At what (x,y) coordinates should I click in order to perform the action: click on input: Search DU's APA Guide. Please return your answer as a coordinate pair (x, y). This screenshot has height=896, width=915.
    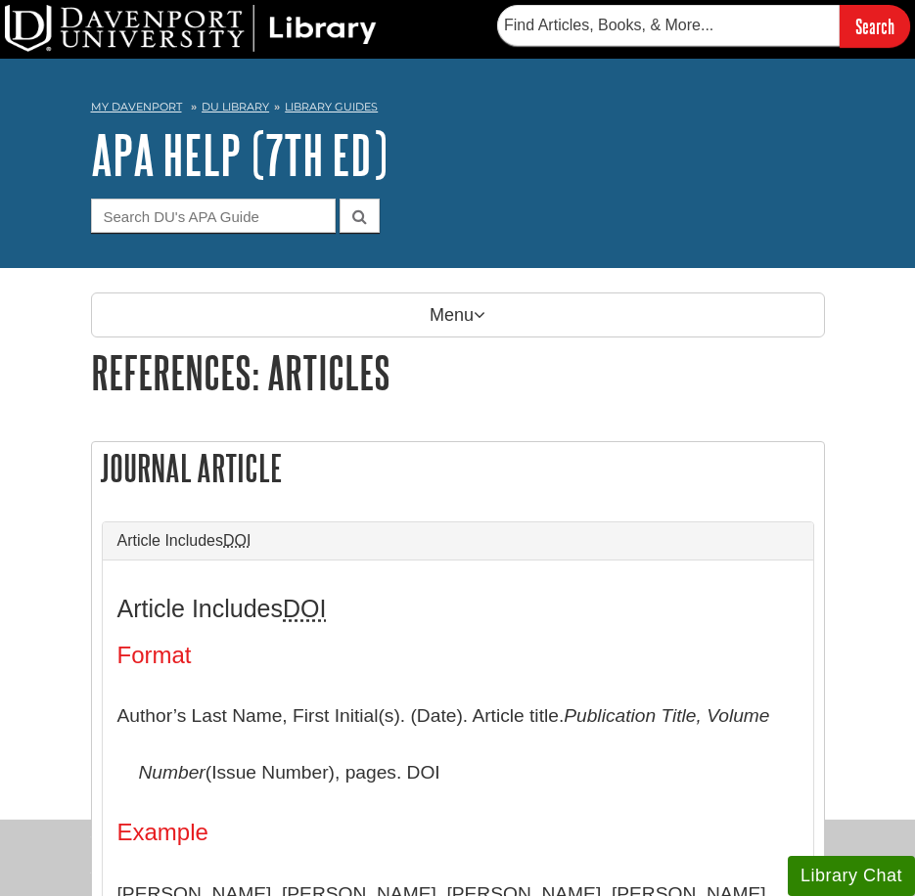
    Looking at the image, I should click on (213, 215).